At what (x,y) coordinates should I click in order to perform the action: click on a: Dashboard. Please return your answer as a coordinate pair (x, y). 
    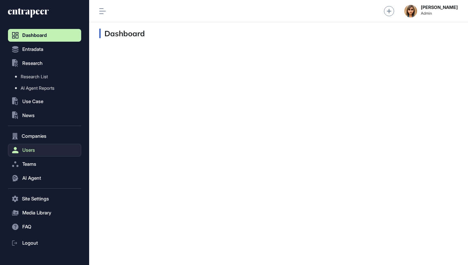
    Looking at the image, I should click on (45, 35).